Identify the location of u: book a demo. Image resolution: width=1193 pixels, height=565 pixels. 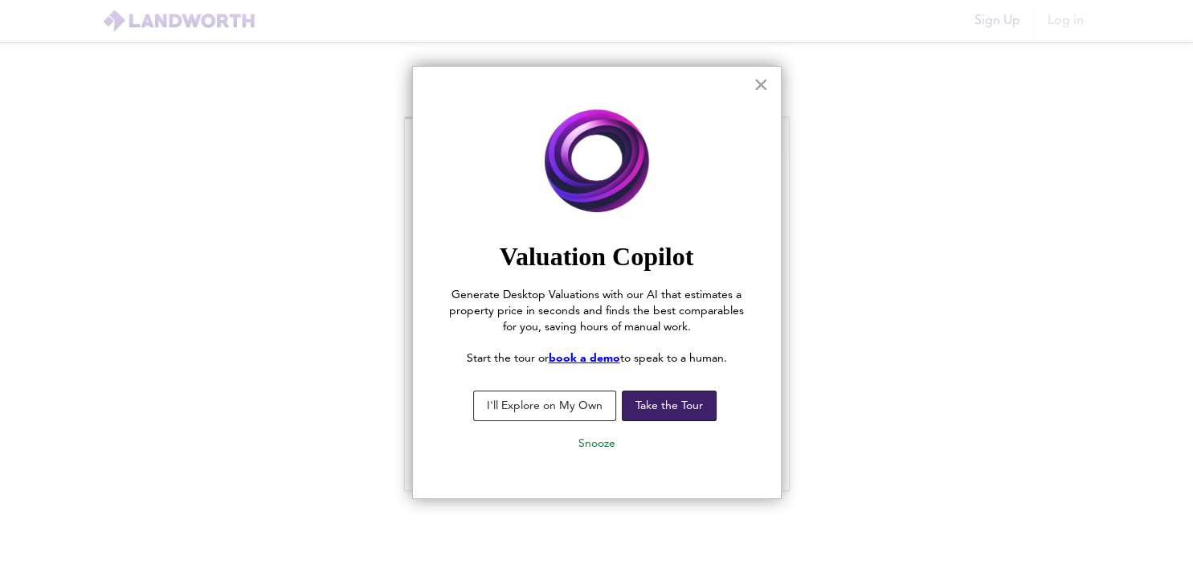
(584, 358).